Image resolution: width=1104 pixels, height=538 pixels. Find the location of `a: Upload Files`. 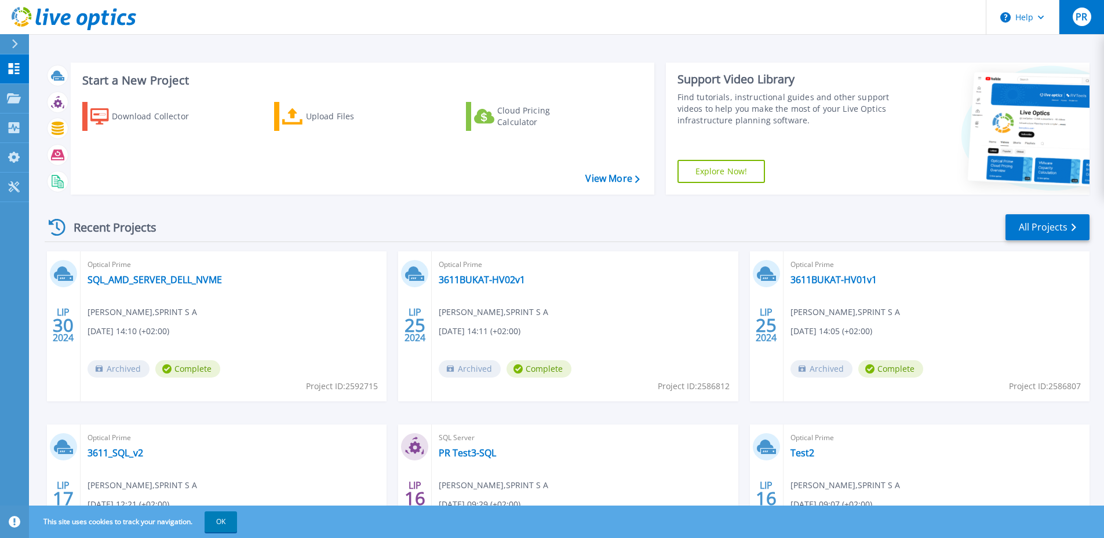

a: Upload Files is located at coordinates (338, 116).